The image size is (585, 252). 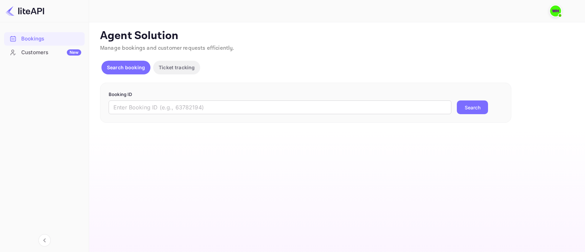 What do you see at coordinates (556, 11) in the screenshot?
I see `img: walid harrass` at bounding box center [556, 11].